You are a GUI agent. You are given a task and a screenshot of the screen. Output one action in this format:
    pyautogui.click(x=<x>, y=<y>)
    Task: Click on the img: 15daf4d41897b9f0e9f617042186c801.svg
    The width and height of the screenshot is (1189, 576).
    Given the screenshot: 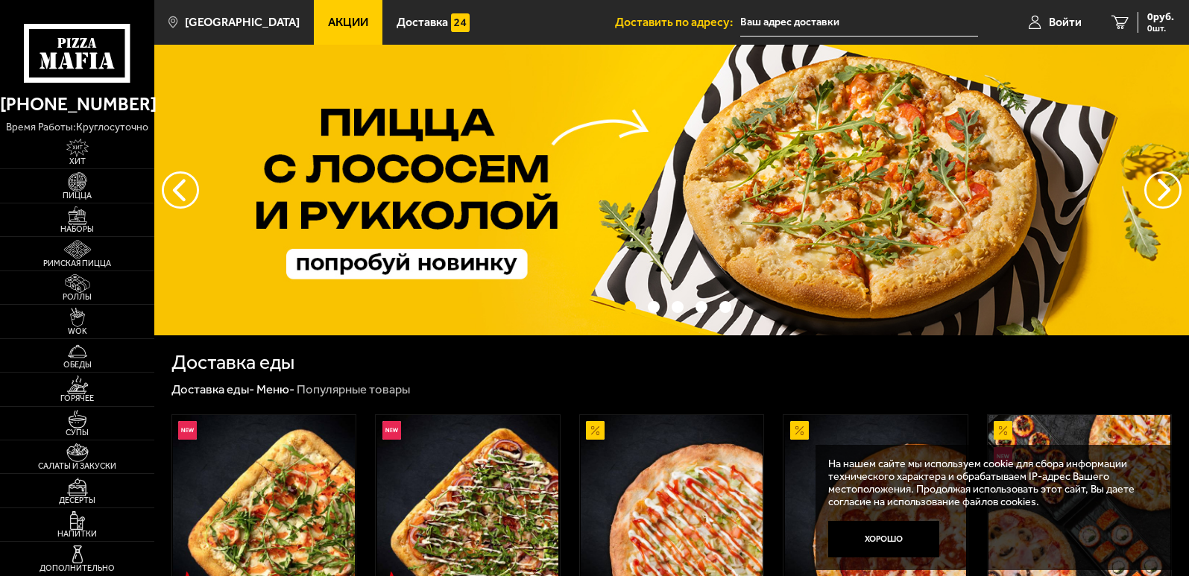 What is the action you would take?
    pyautogui.click(x=460, y=22)
    